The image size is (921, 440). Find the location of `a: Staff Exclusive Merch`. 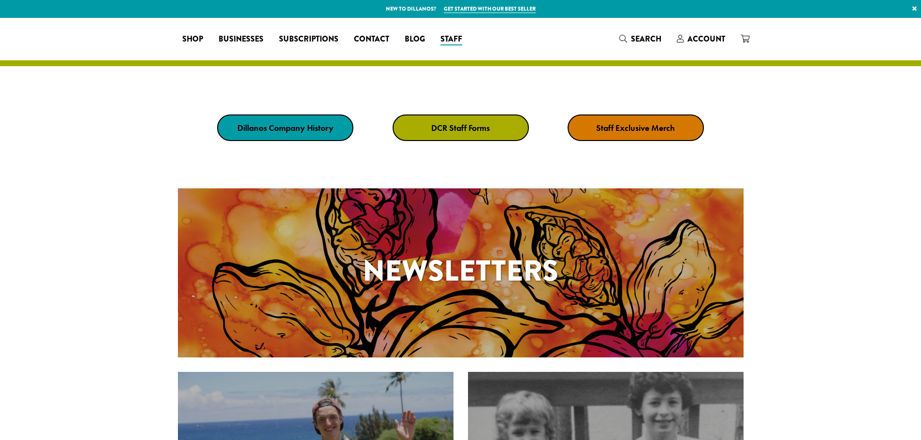

a: Staff Exclusive Merch is located at coordinates (635, 128).